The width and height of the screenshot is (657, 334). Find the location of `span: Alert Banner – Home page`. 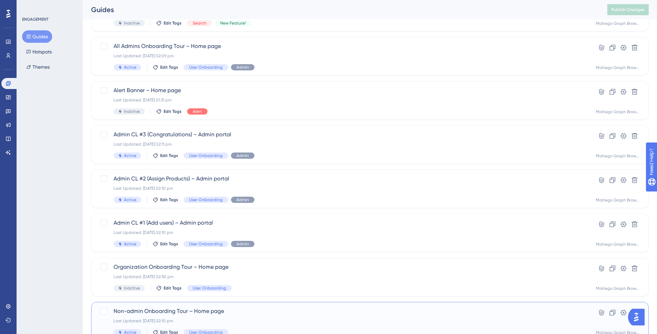

span: Alert Banner – Home page is located at coordinates (342, 90).